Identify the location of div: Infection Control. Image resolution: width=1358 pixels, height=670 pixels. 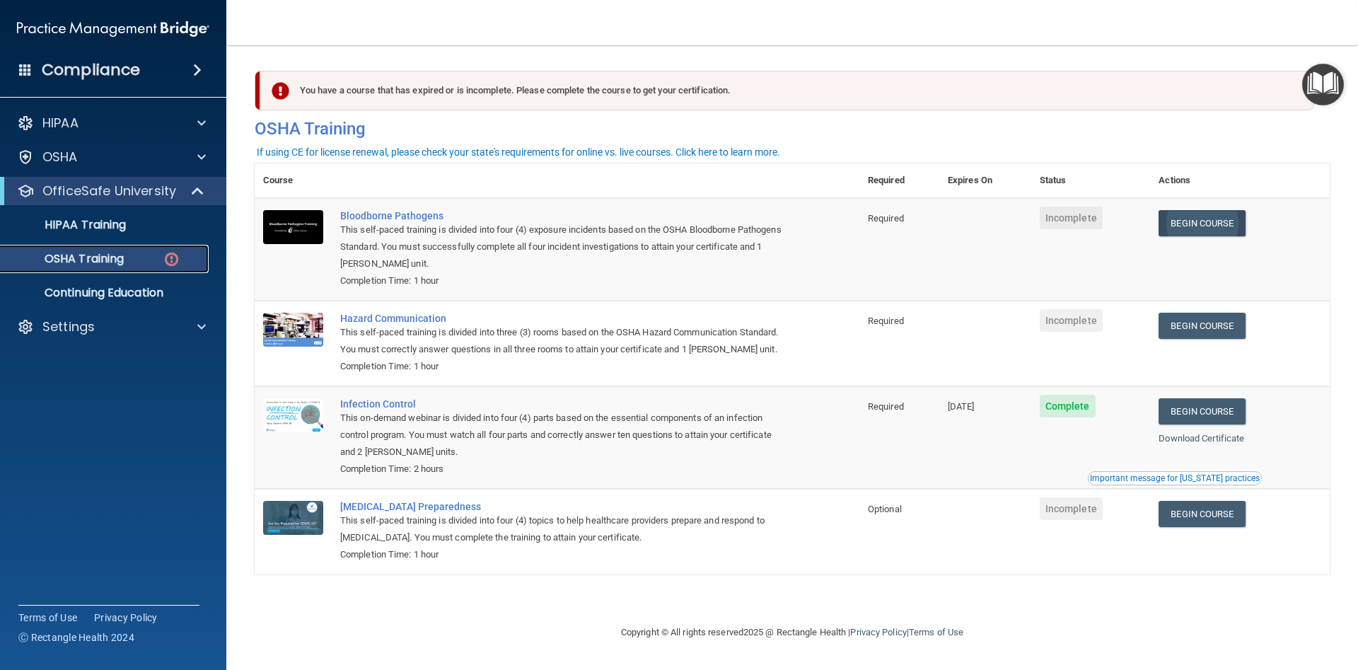
(565, 404).